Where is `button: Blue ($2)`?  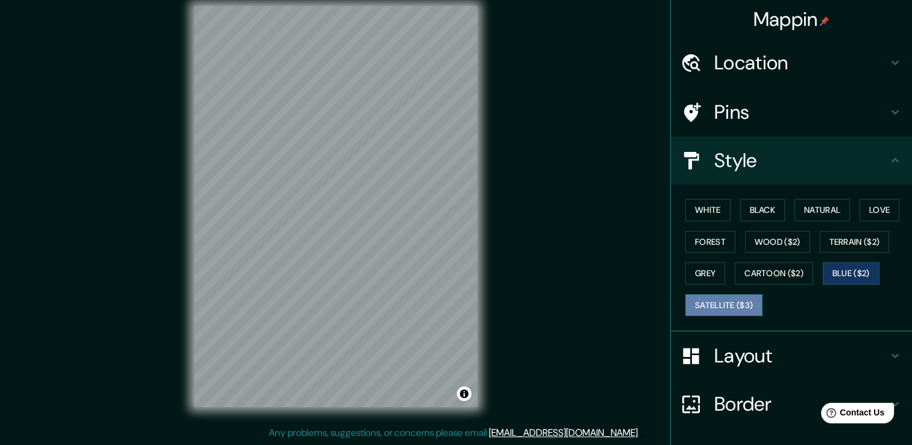
button: Blue ($2) is located at coordinates (851, 273).